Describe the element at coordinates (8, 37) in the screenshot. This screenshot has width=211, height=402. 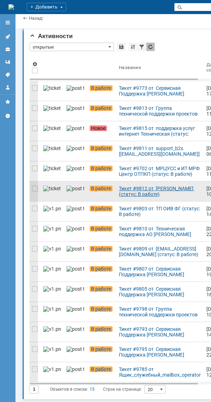
I see `a: Активности` at that location.